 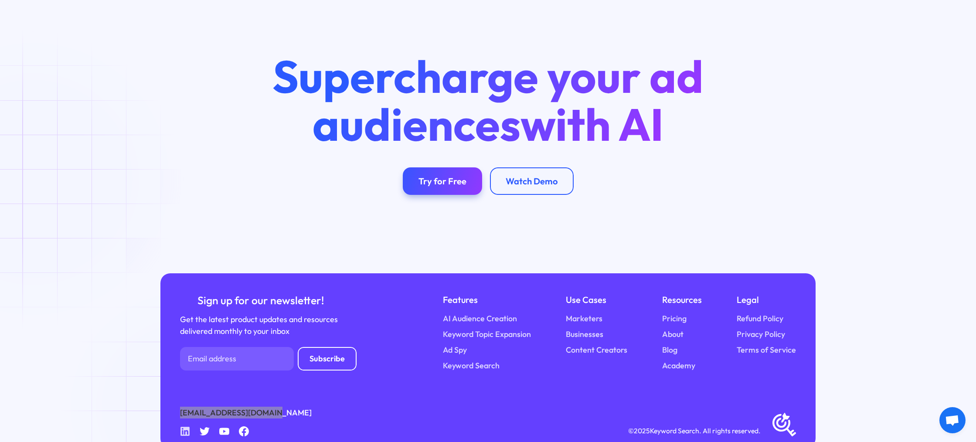 I want to click on a: Watch Demo, so click(x=532, y=181).